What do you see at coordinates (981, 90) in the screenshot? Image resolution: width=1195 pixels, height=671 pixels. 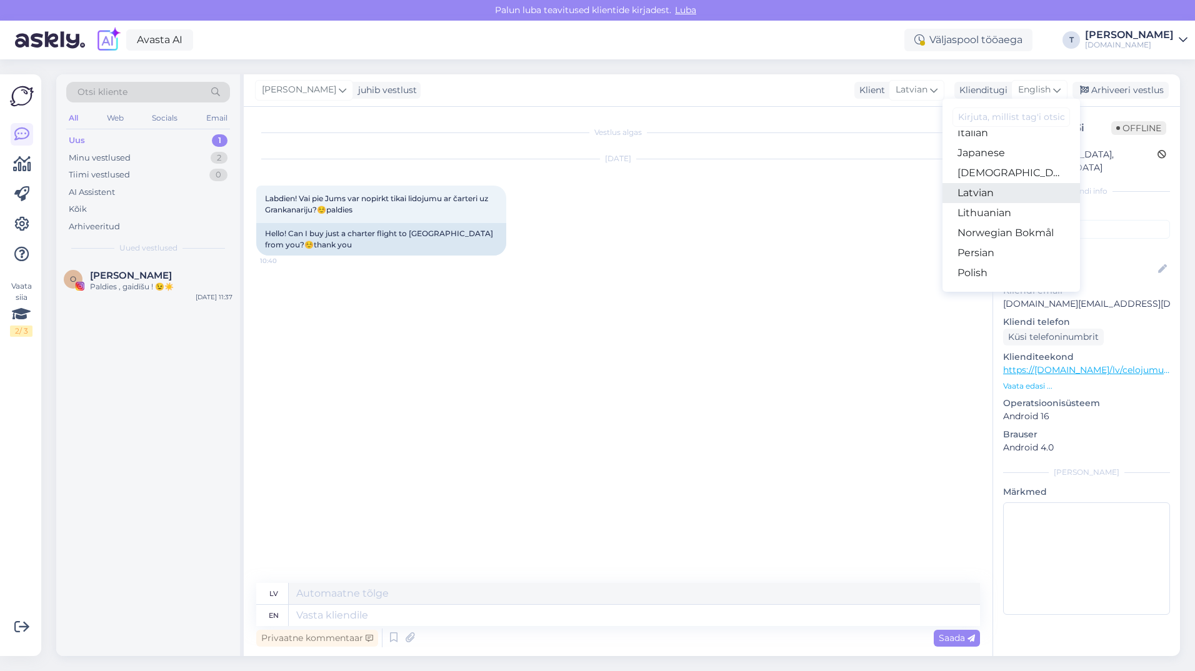 I see `div: Klienditugi` at bounding box center [981, 90].